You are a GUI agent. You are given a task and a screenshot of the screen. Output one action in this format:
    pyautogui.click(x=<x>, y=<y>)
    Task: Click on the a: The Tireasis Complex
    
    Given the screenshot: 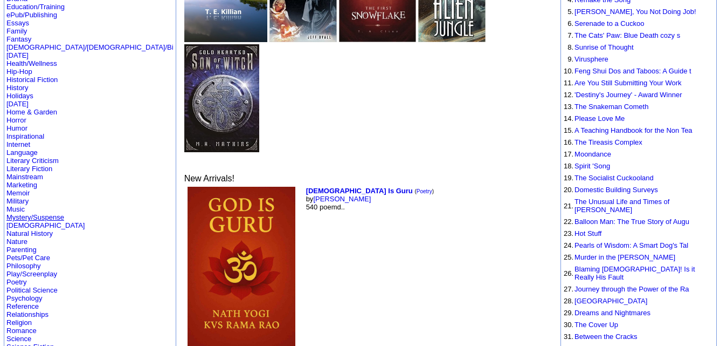 What is the action you would take?
    pyautogui.click(x=609, y=142)
    